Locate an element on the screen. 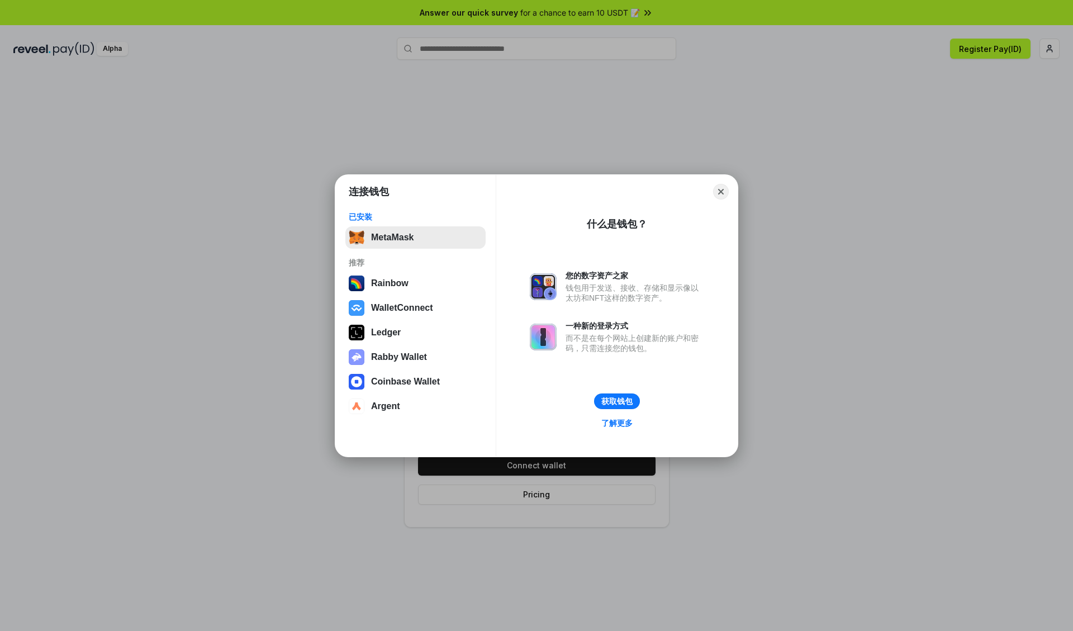  div: 什么是钱包？ is located at coordinates (617, 224).